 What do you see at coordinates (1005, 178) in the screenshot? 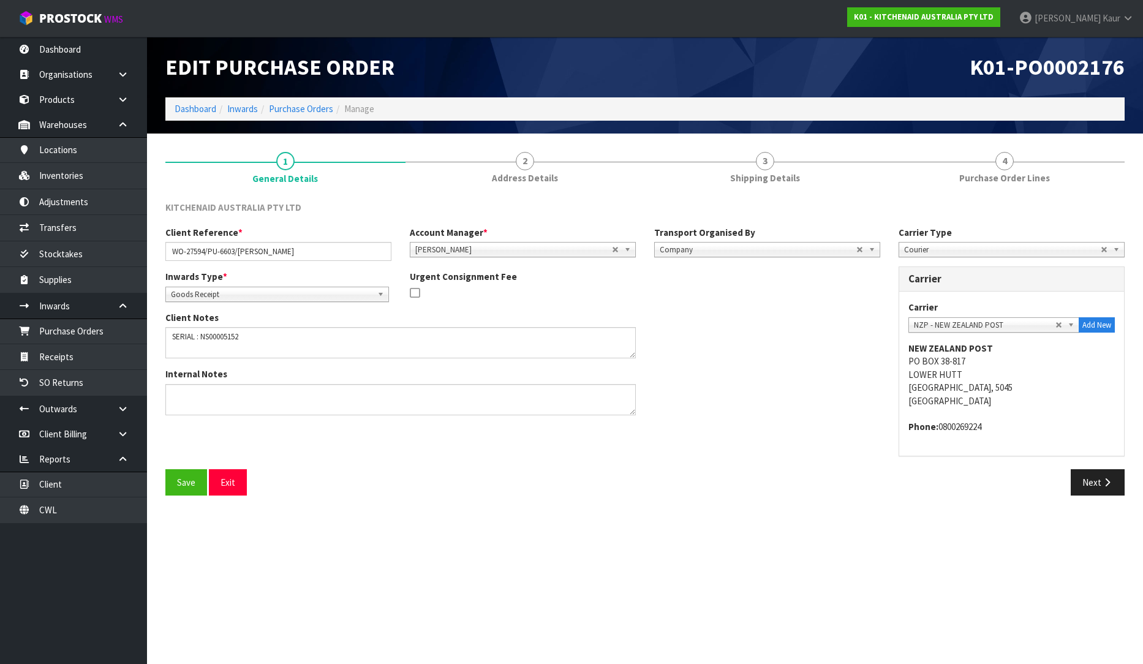
I see `span: Purchase Order Lines` at bounding box center [1005, 178].